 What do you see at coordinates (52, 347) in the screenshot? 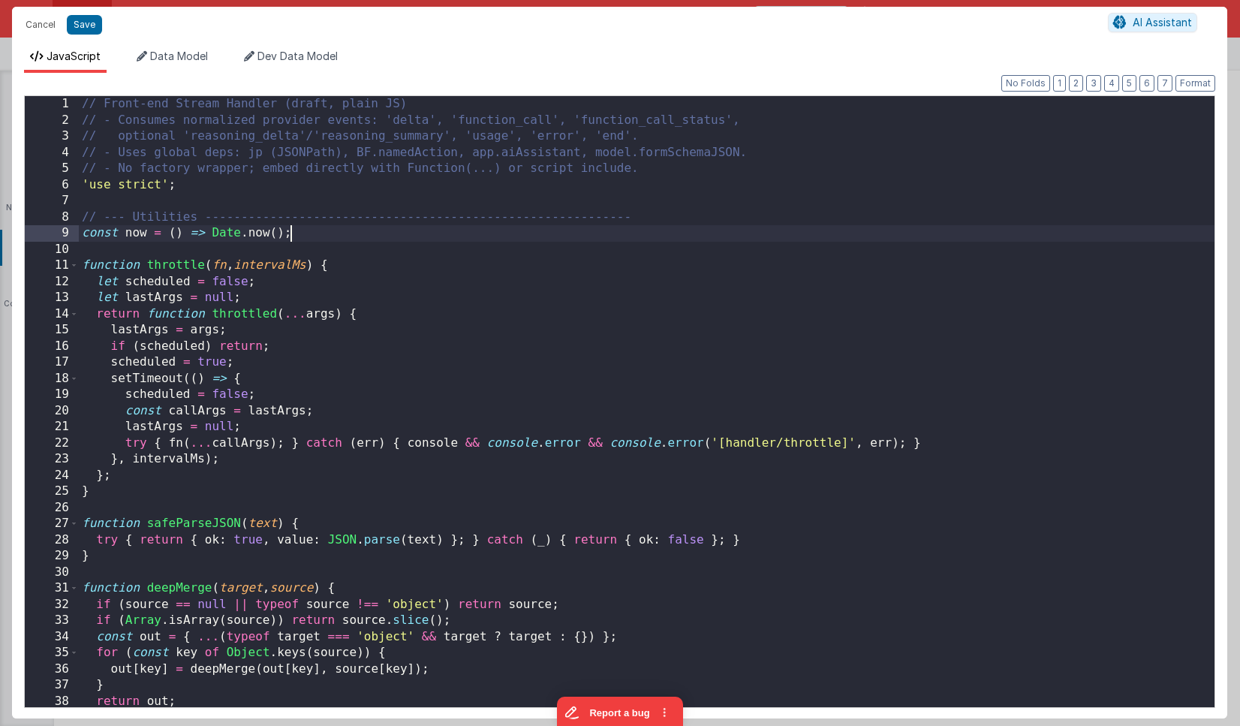
I see `div: 16` at bounding box center [52, 347].